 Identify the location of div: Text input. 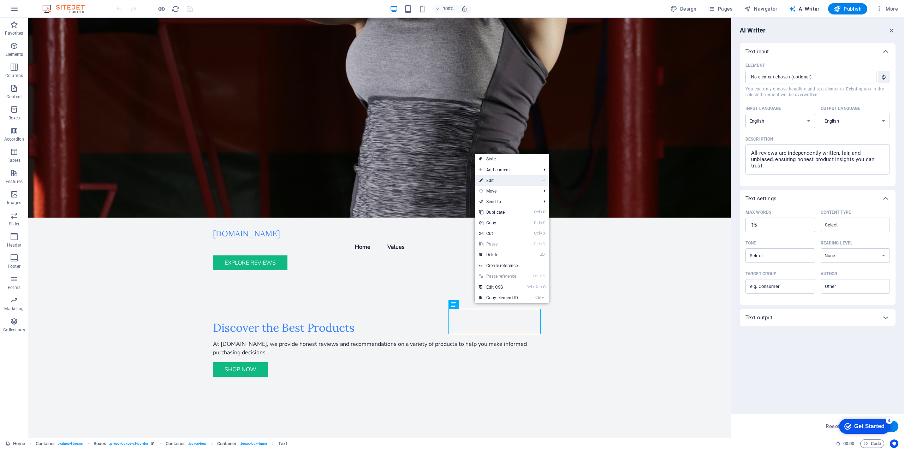
(817, 123).